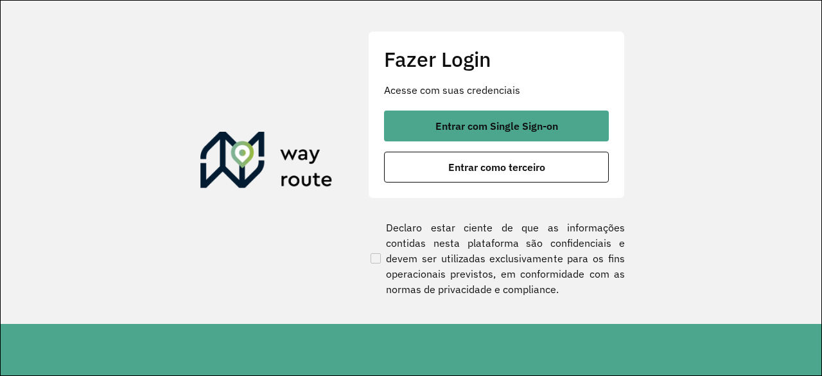  What do you see at coordinates (496, 167) in the screenshot?
I see `span: Entrar como terceiro` at bounding box center [496, 167].